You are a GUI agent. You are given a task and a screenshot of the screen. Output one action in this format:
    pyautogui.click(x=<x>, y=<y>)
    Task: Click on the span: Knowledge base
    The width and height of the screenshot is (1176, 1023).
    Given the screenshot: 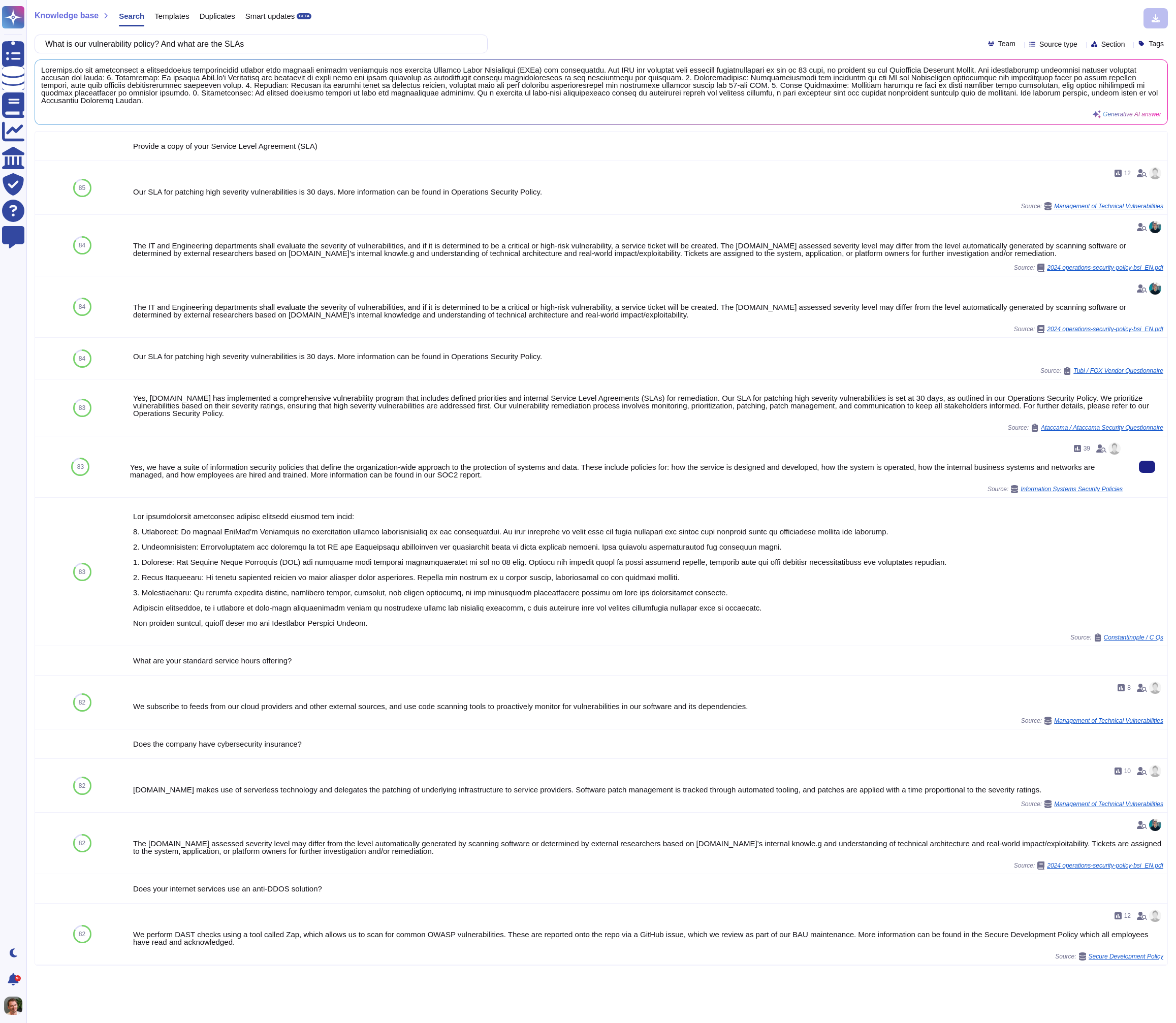 What is the action you would take?
    pyautogui.click(x=66, y=16)
    